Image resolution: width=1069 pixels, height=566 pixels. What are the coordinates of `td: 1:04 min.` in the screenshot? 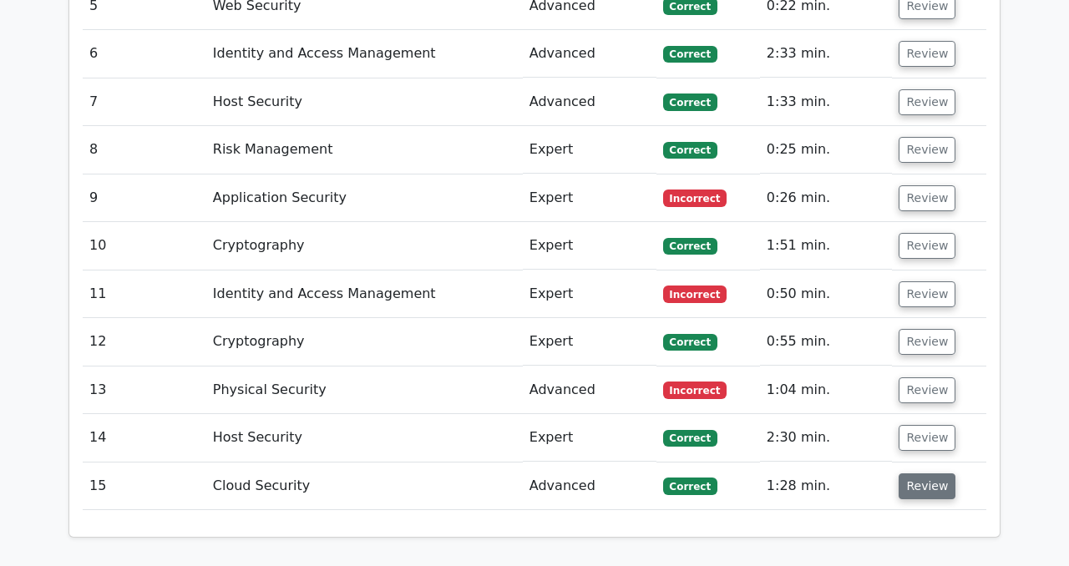 It's located at (826, 390).